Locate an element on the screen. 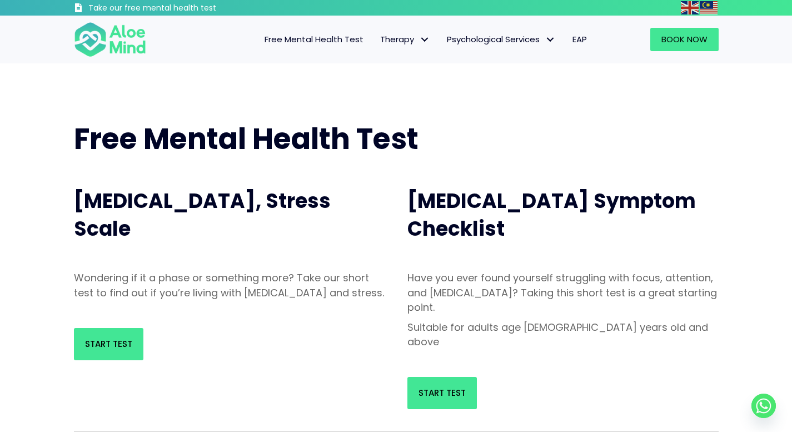 The width and height of the screenshot is (792, 432). span: EAP is located at coordinates (579, 39).